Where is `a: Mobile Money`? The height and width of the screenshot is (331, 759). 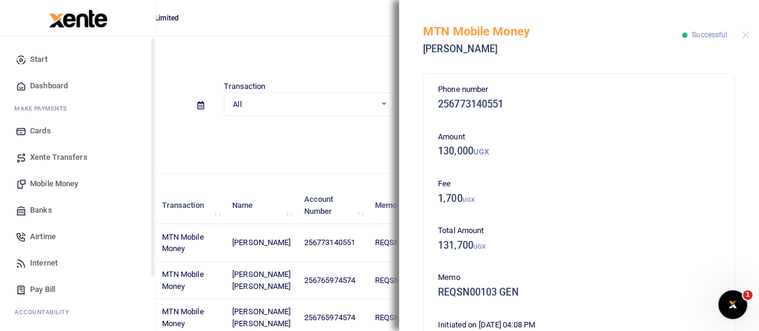 a: Mobile Money is located at coordinates (77, 184).